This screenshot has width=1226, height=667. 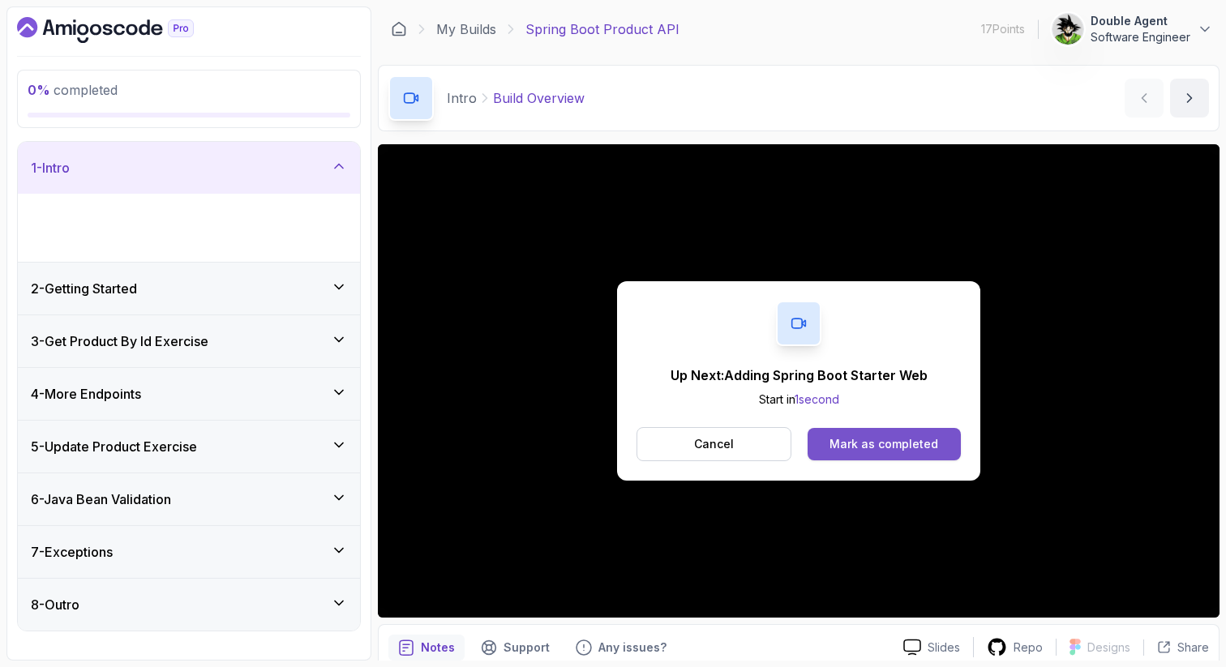 What do you see at coordinates (189, 341) in the screenshot?
I see `button: 3-Get Product By Id Exercise` at bounding box center [189, 341].